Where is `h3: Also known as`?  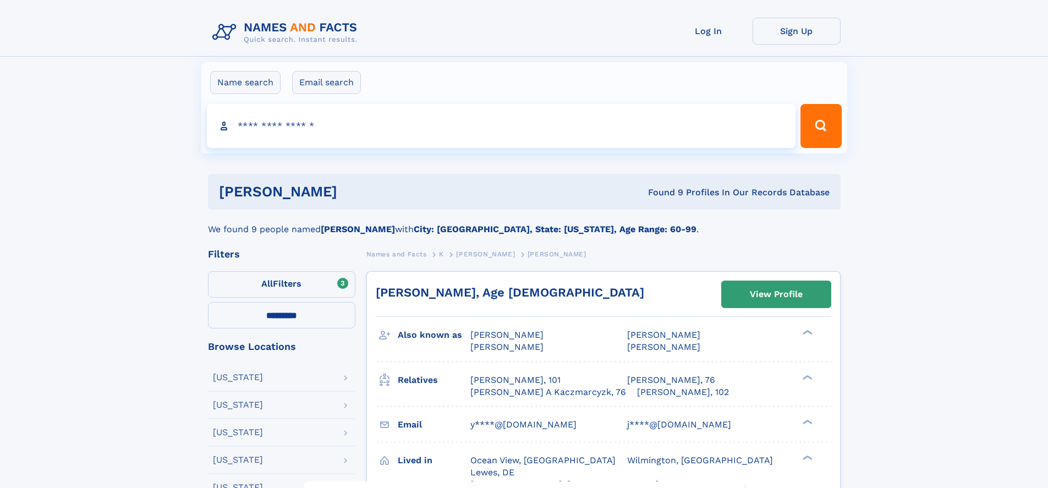
h3: Also known as is located at coordinates (434, 335).